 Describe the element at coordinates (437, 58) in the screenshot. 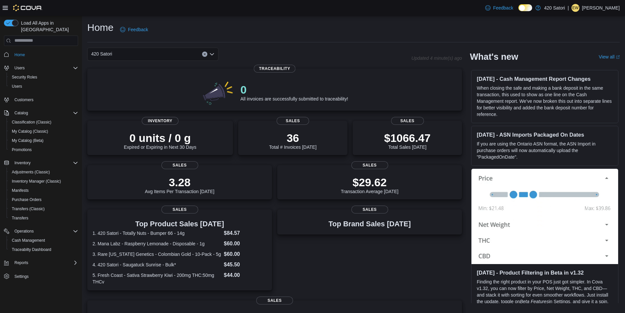

I see `p: Updated 4 minute(s) ago` at that location.